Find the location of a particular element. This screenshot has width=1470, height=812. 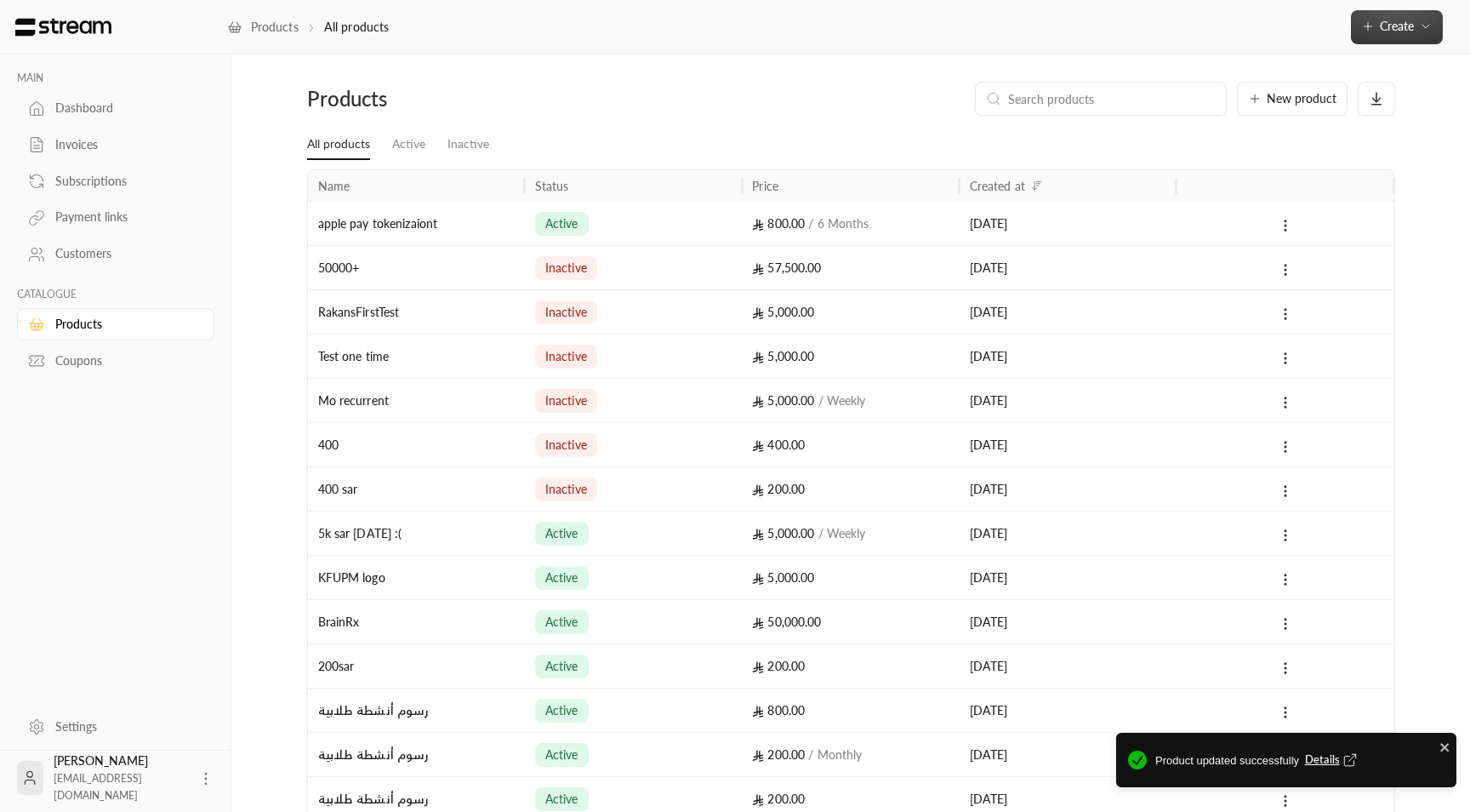

button: close is located at coordinates (1446, 746).